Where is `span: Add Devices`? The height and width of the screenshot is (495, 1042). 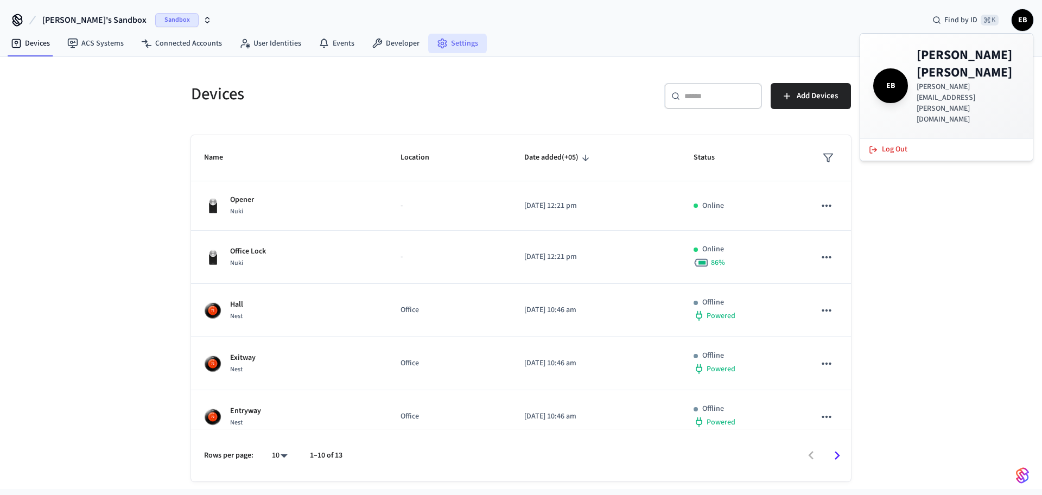
span: Add Devices is located at coordinates (817, 96).